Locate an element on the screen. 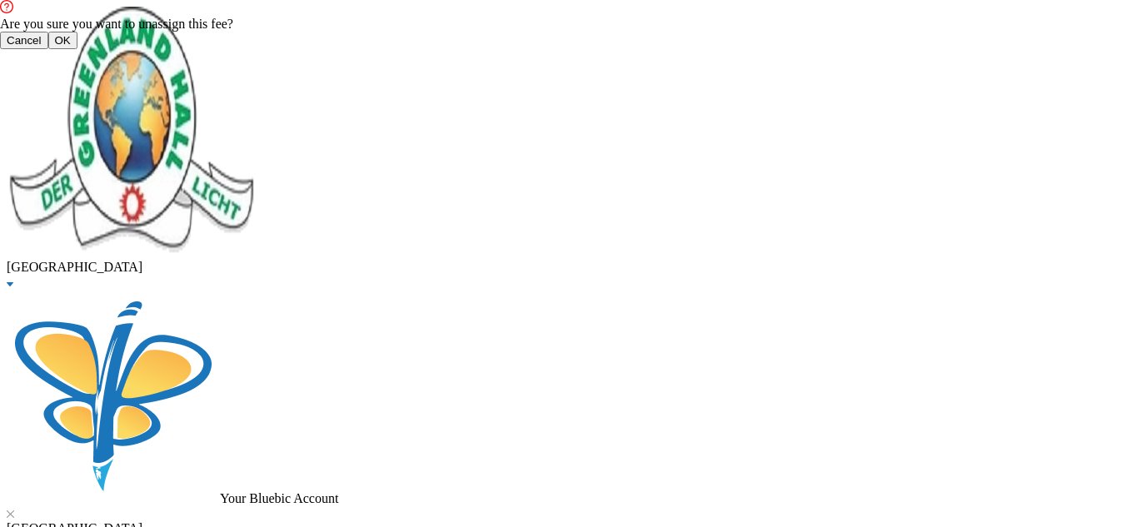  span: OK is located at coordinates (62, 40).